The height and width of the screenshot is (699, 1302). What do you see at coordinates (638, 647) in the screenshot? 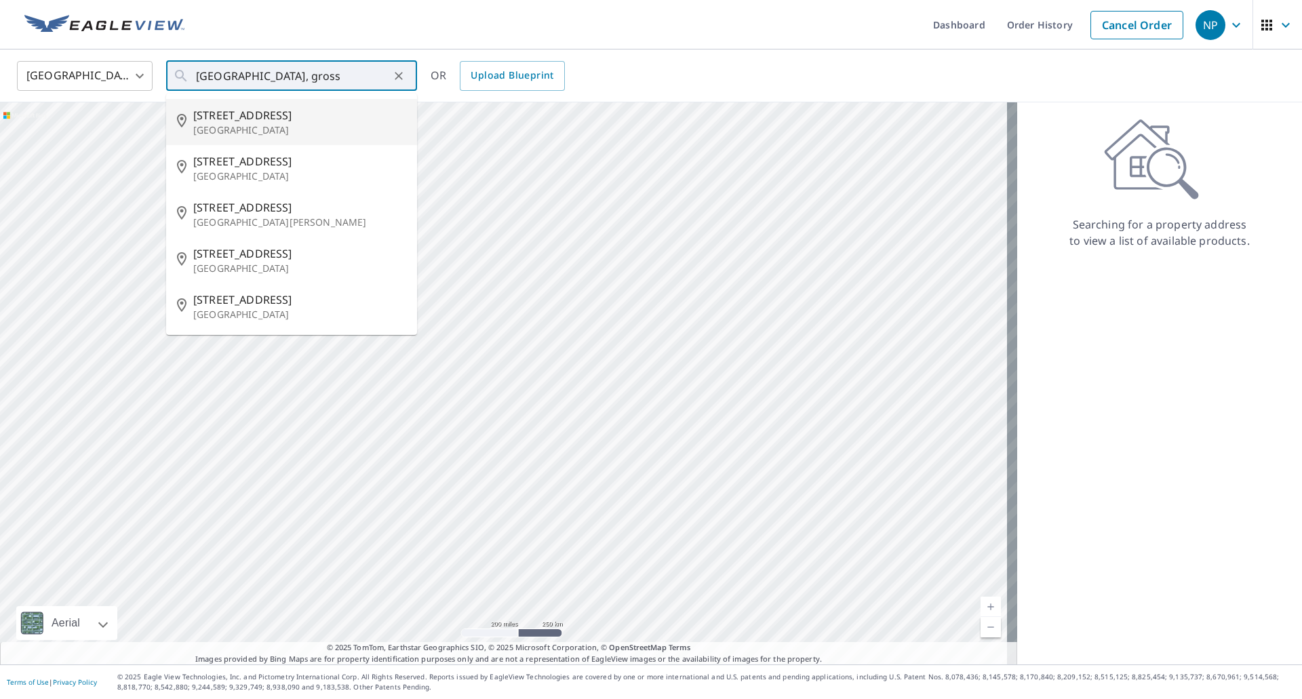
I see `a: OpenStreetMap` at bounding box center [638, 647].